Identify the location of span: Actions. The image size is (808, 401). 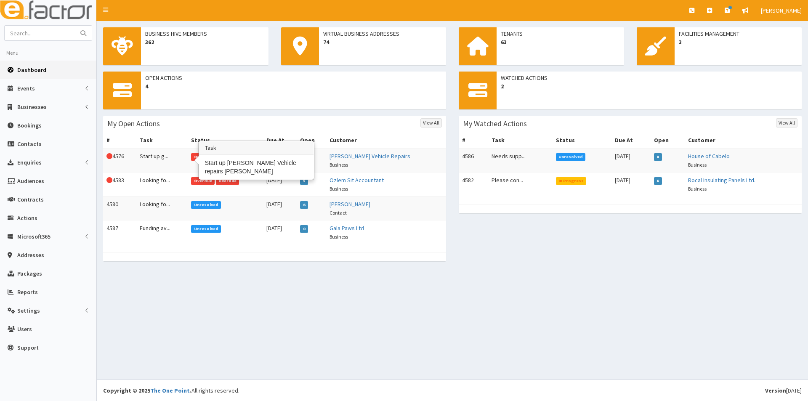
(27, 218).